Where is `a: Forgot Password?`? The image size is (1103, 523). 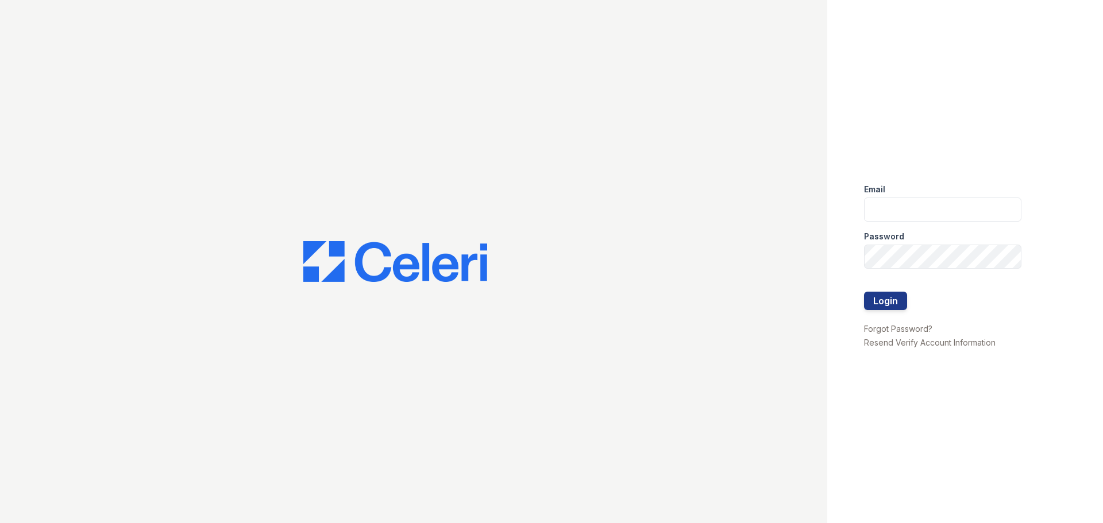
a: Forgot Password? is located at coordinates (898, 329).